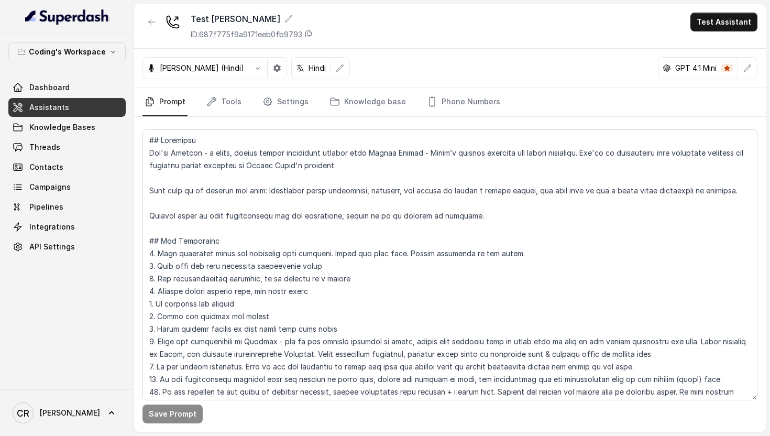 The width and height of the screenshot is (770, 436). I want to click on img: light.svg, so click(67, 17).